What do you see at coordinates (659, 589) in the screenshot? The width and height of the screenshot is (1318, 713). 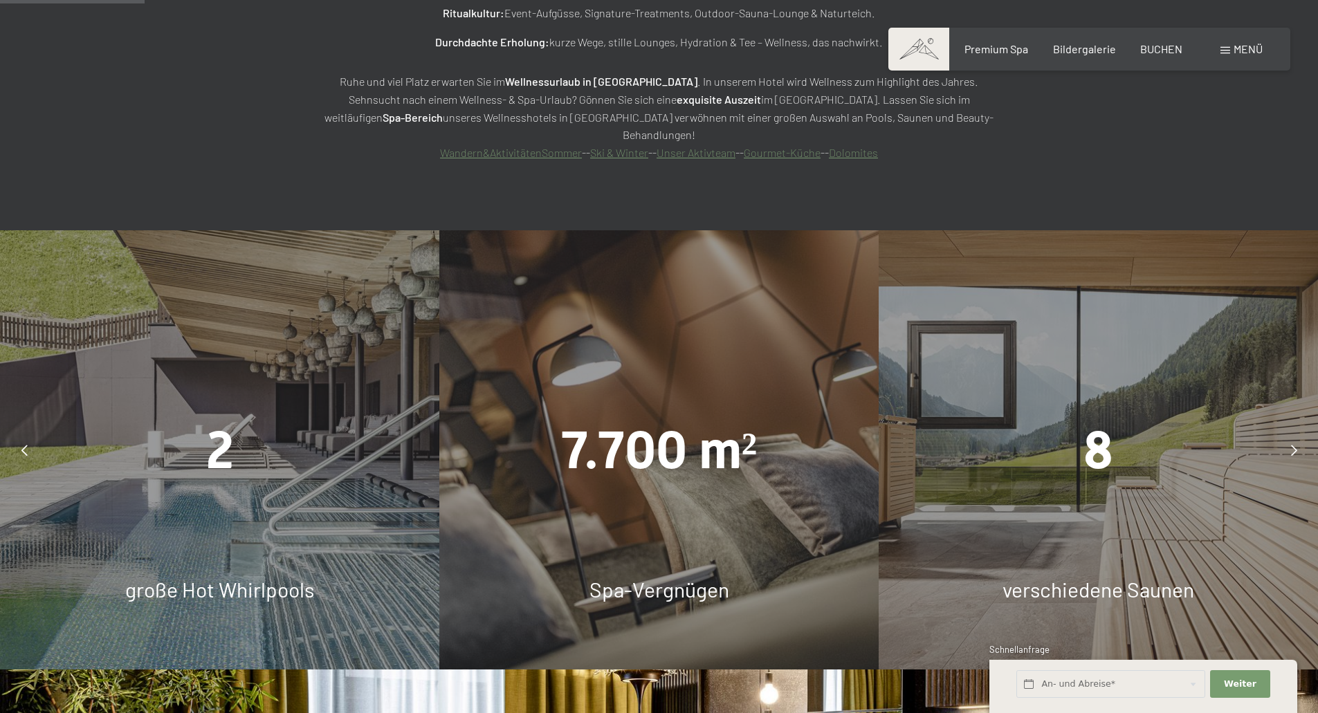 I see `span: Spa-Vergnügen` at bounding box center [659, 589].